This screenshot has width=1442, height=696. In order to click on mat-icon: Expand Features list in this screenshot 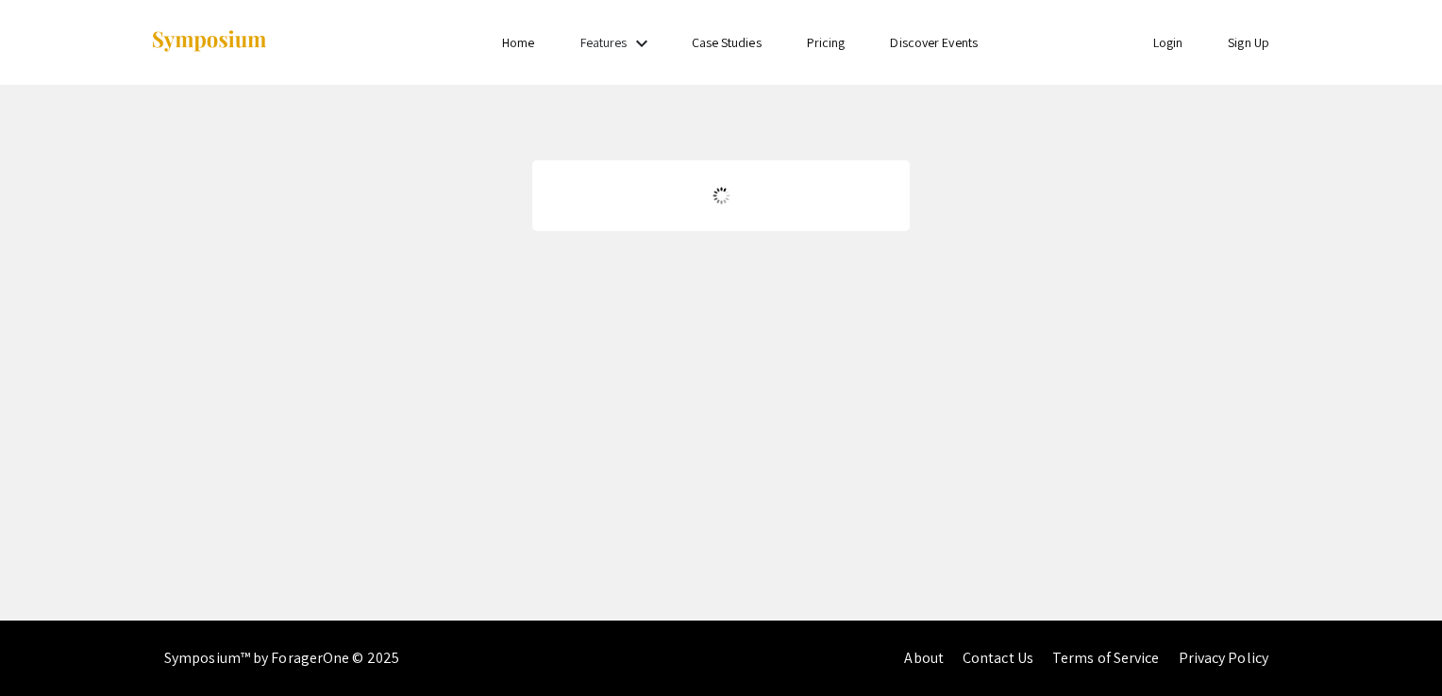, I will do `click(642, 43)`.